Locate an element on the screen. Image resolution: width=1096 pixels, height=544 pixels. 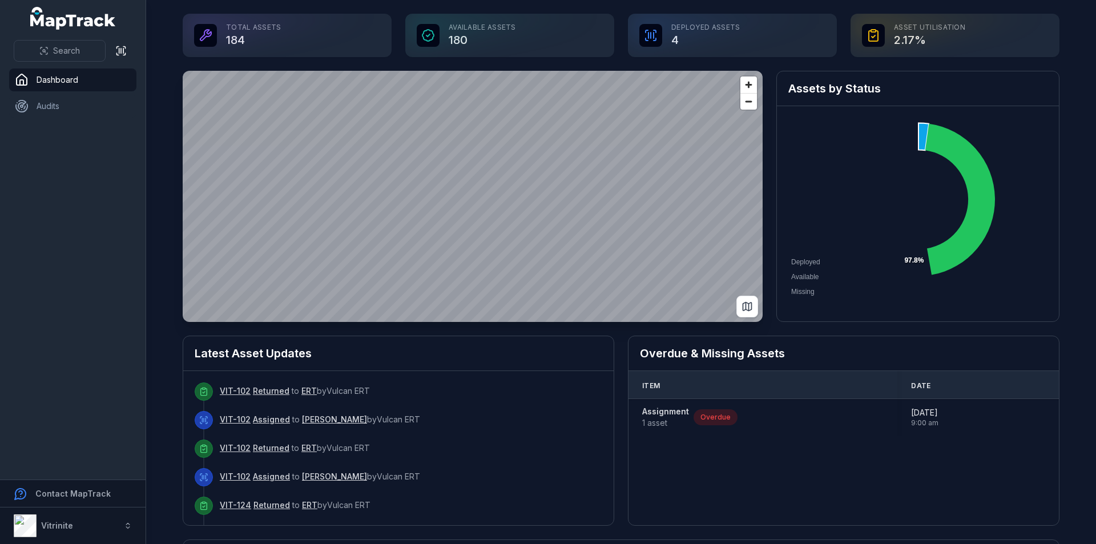
h2: Latest Asset Updates is located at coordinates (398, 353).